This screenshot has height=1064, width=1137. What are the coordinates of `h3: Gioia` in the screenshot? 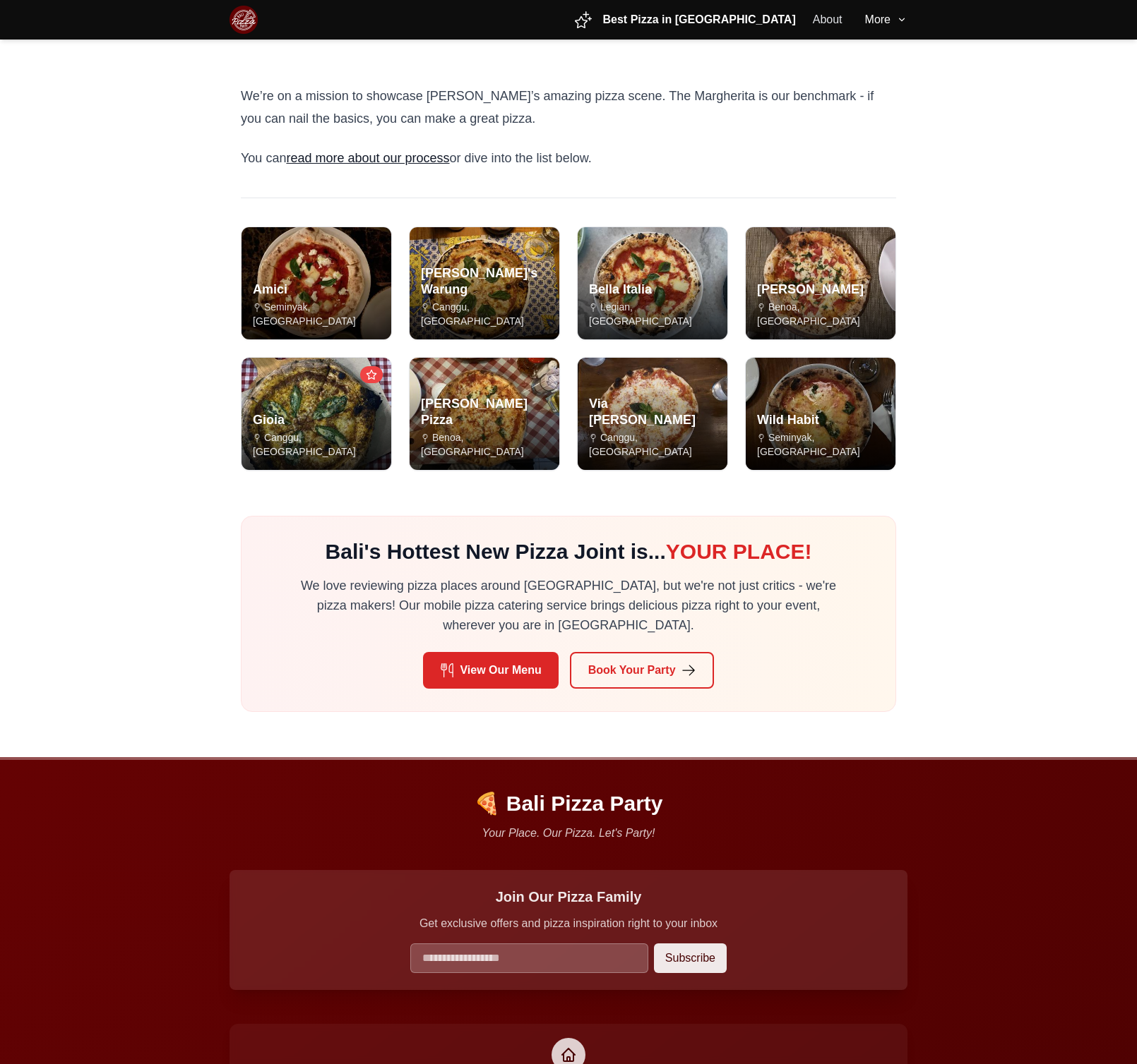 It's located at (316, 420).